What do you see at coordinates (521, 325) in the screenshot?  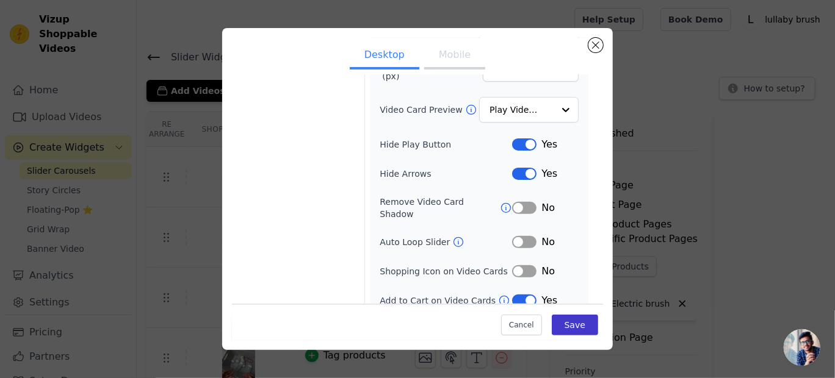 I see `button: Cancel` at bounding box center [521, 325].